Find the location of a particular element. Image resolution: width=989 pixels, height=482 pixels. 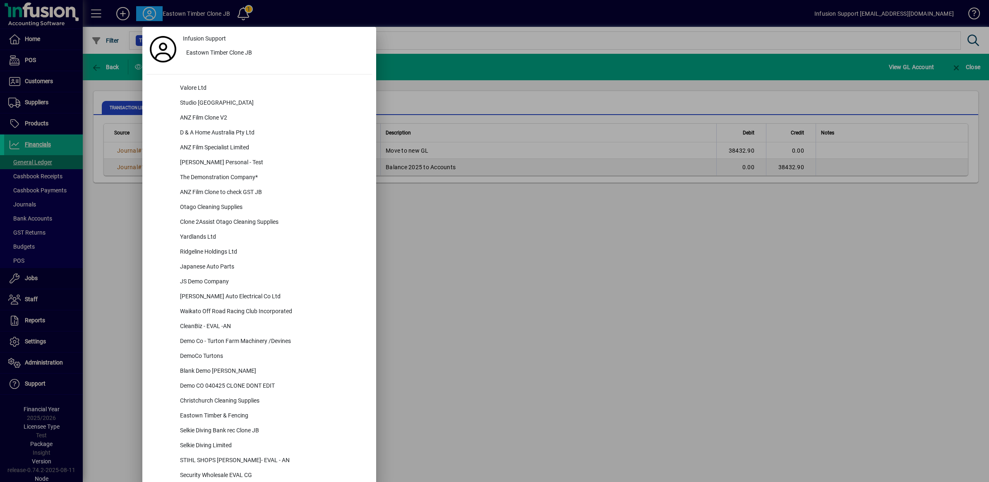

span: Infusion Support is located at coordinates (204, 38).